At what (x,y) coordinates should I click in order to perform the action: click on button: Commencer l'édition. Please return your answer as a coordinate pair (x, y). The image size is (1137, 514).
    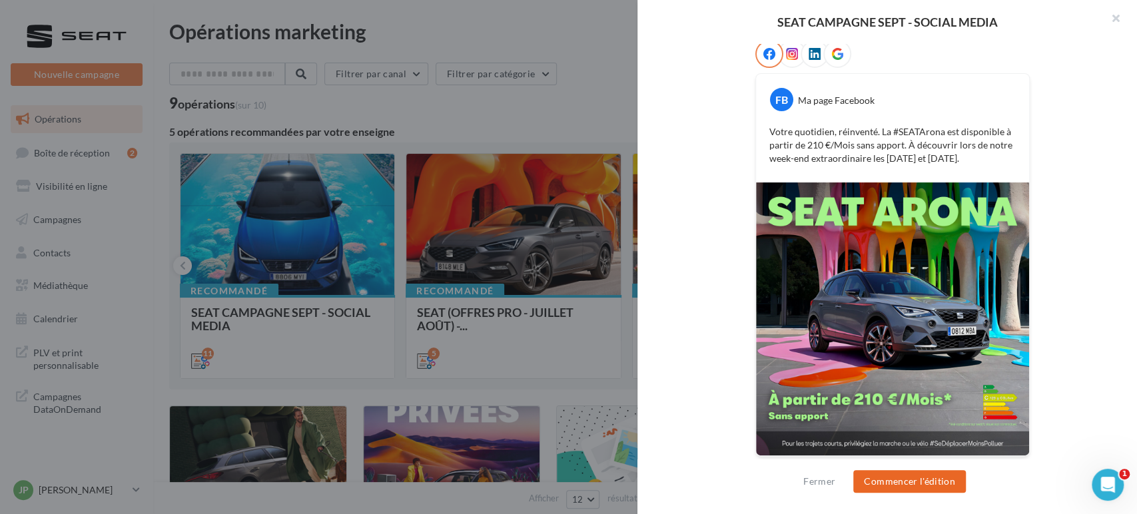
    Looking at the image, I should click on (909, 481).